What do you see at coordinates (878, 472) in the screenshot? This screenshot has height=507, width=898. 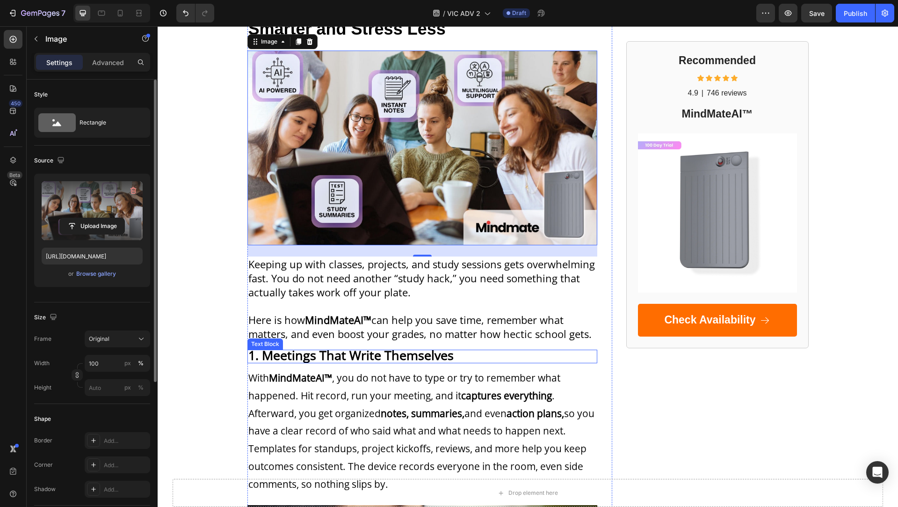 I see `div: Open Intercom Messenger` at bounding box center [878, 472].